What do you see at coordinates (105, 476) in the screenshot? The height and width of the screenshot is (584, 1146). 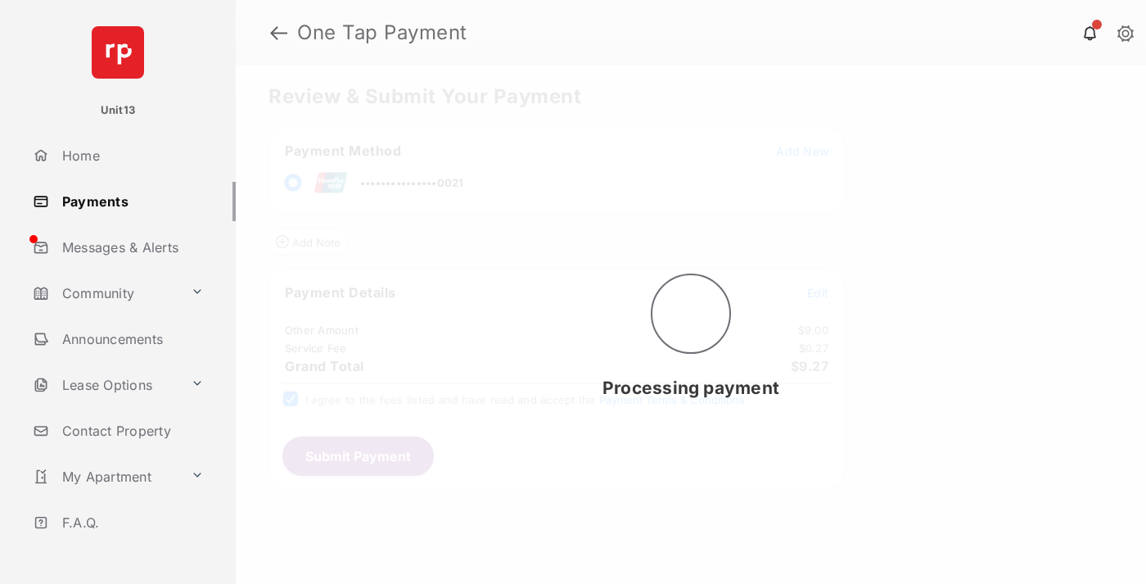 I see `a: My Apartment` at bounding box center [105, 476].